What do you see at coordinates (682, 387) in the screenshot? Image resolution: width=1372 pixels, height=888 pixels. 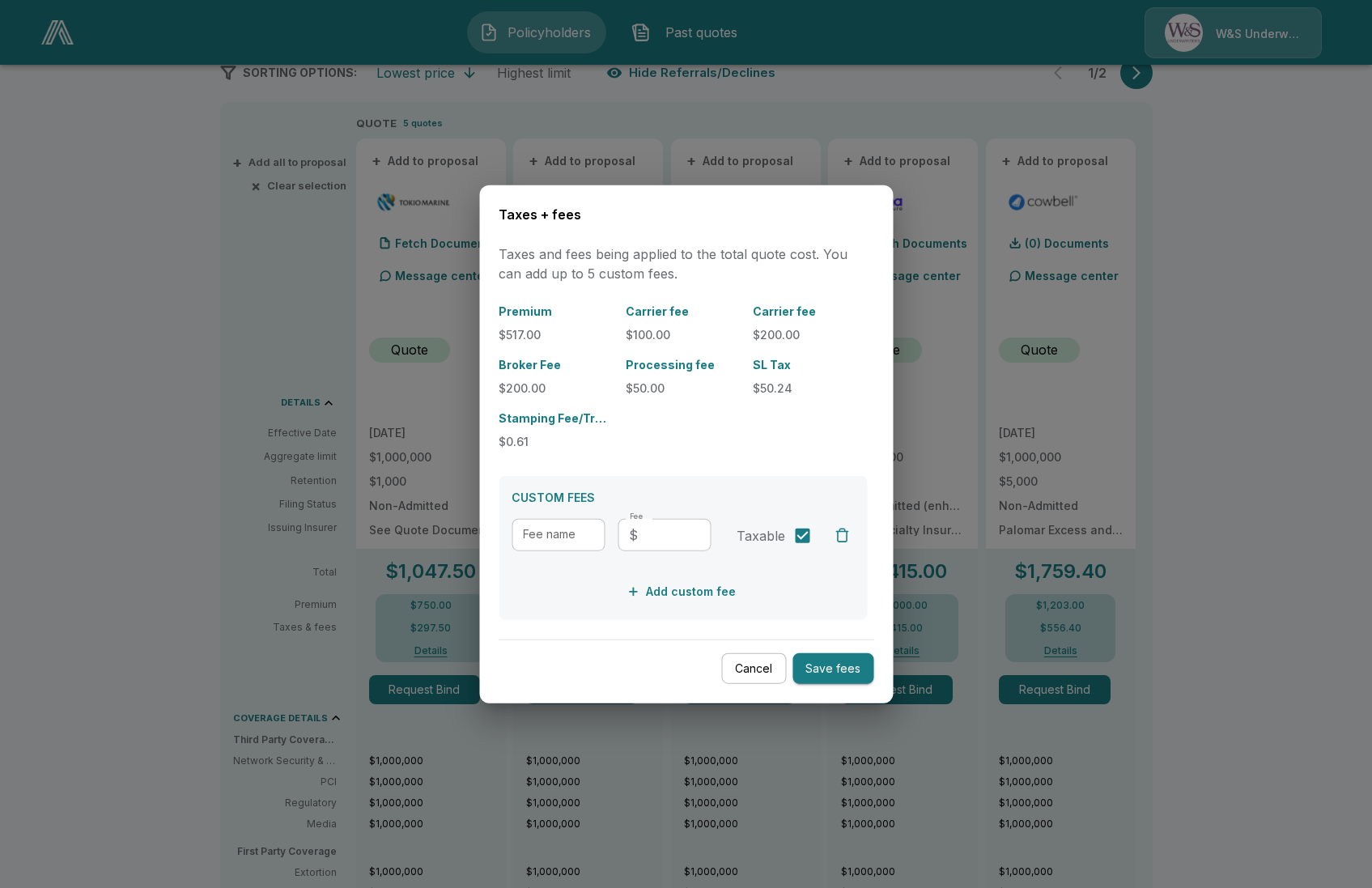 I see `p: $50.00` at bounding box center [682, 387].